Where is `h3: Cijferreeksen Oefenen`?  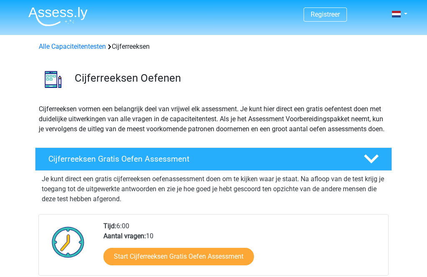
h3: Cijferreeksen Oefenen is located at coordinates (230, 78).